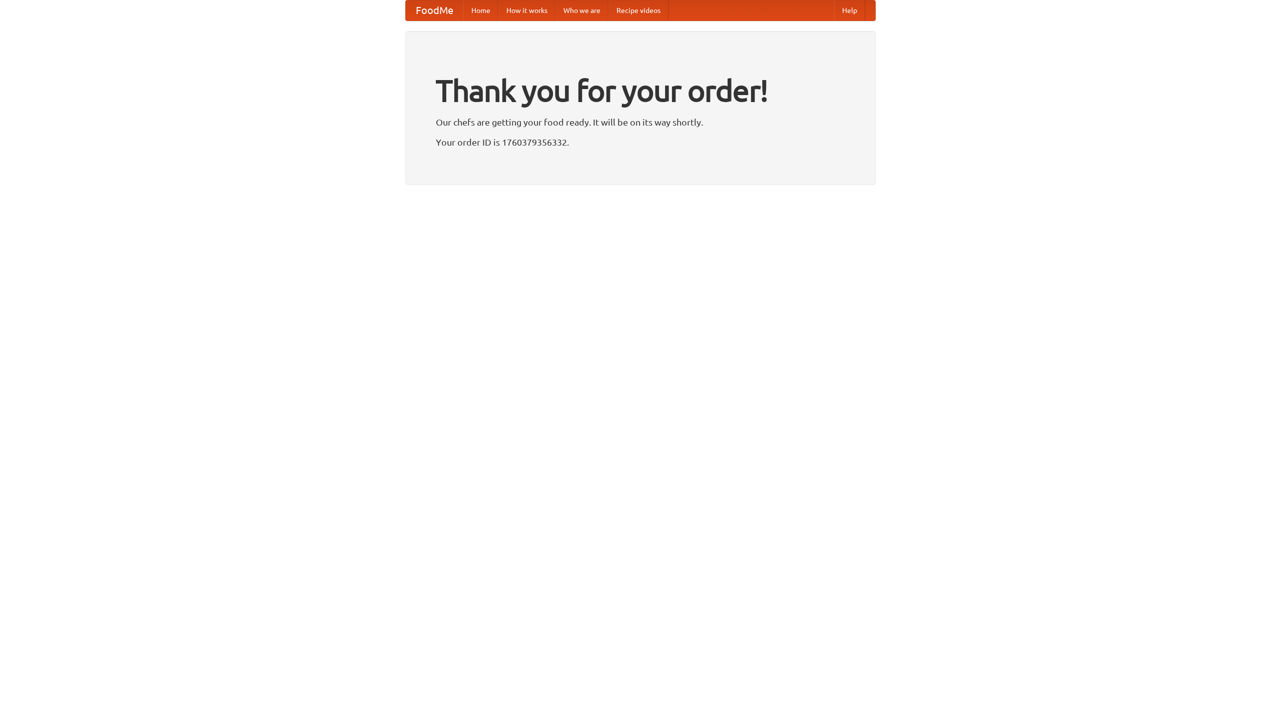 This screenshot has width=1281, height=708. What do you see at coordinates (640, 122) in the screenshot?
I see `p: Our chefs are getting your food ready. It will be on its way shortly.` at bounding box center [640, 122].